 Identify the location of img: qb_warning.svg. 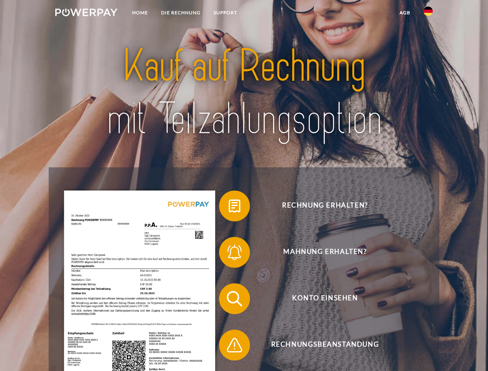
(235, 345).